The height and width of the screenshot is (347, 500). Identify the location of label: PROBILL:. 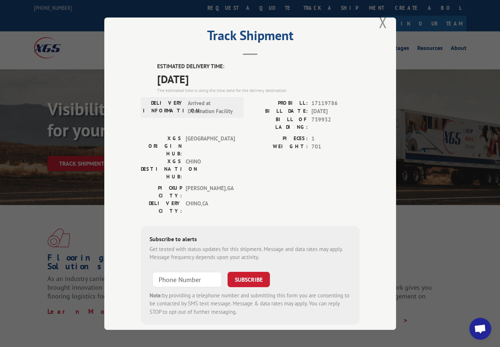
(279, 103).